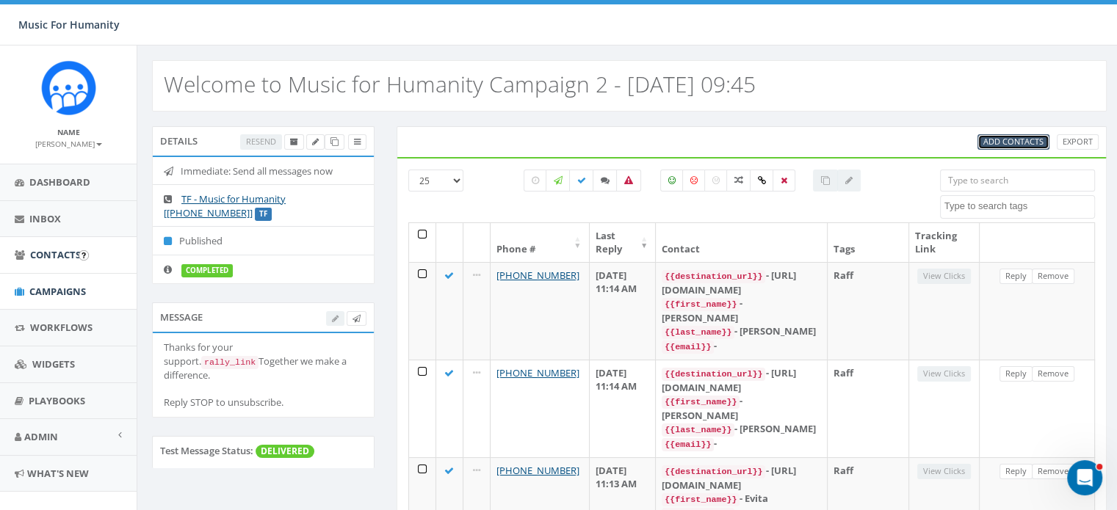  I want to click on textarea: Search, so click(1019, 206).